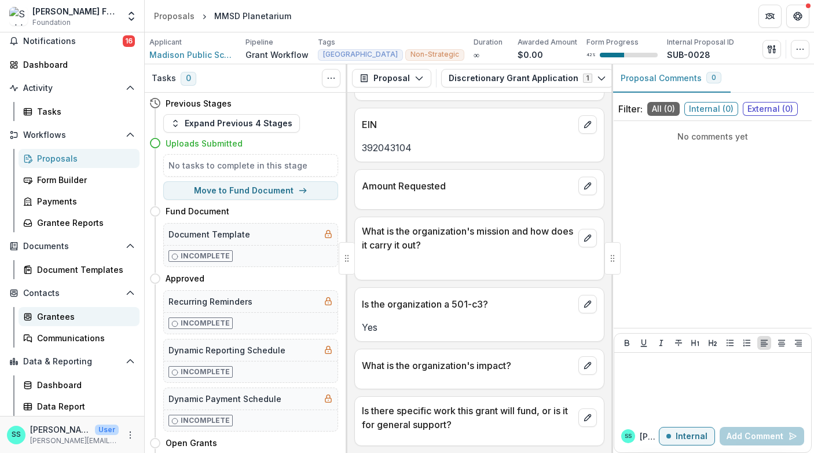 This screenshot has width=814, height=453. I want to click on a: Tasks, so click(79, 111).